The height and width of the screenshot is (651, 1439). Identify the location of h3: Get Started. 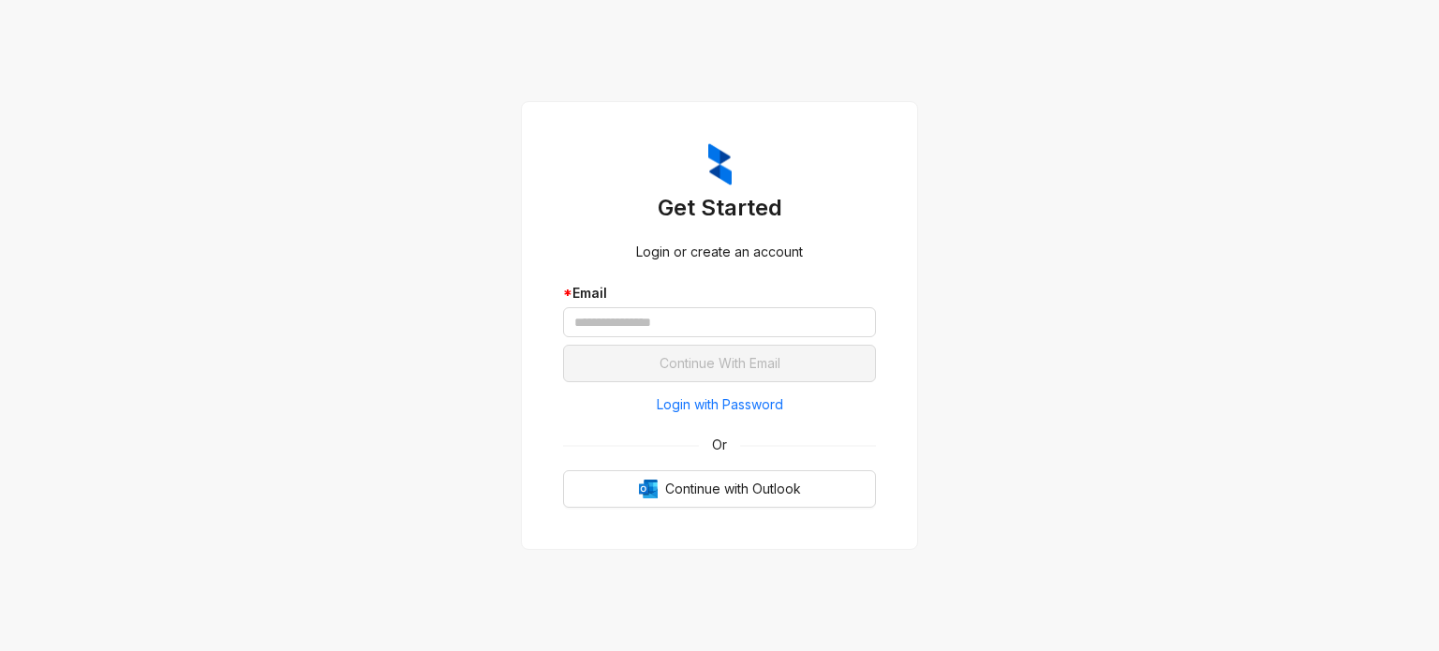
(720, 208).